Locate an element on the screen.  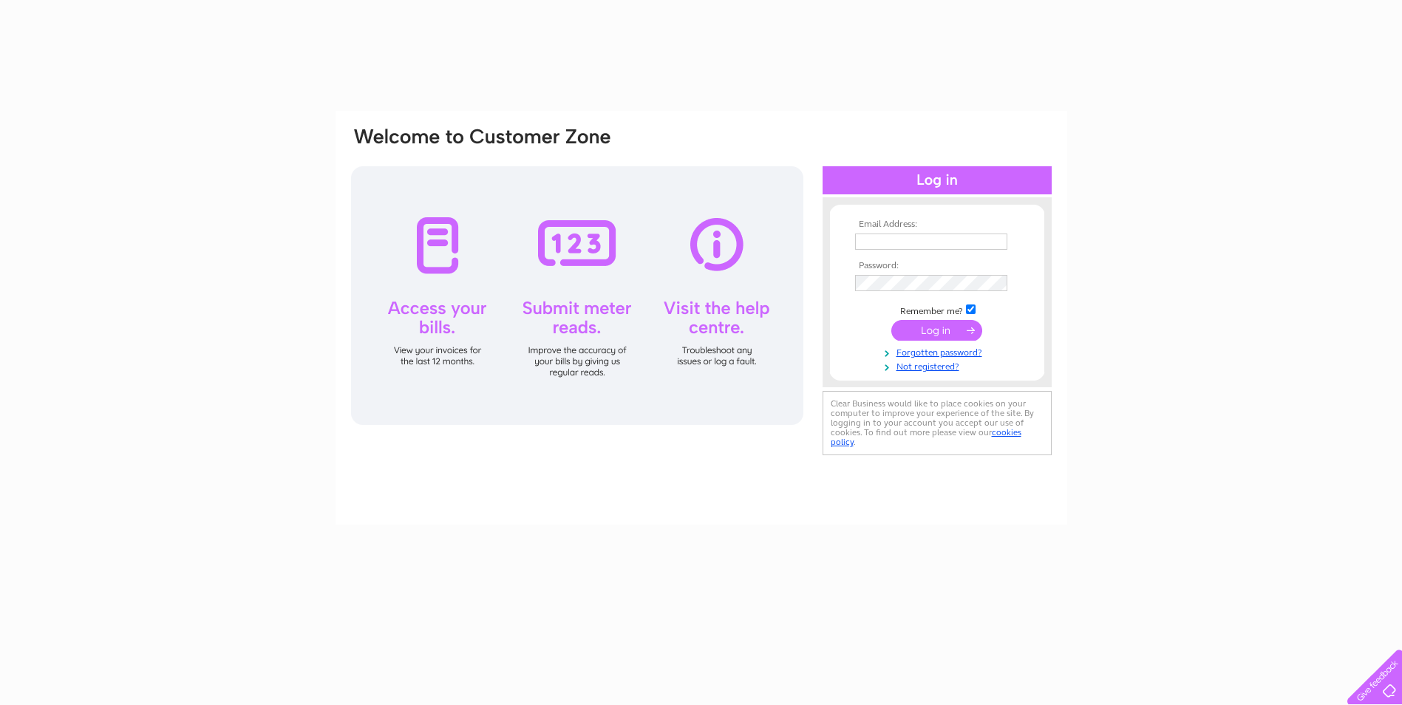
a: Not registered? is located at coordinates (939, 365).